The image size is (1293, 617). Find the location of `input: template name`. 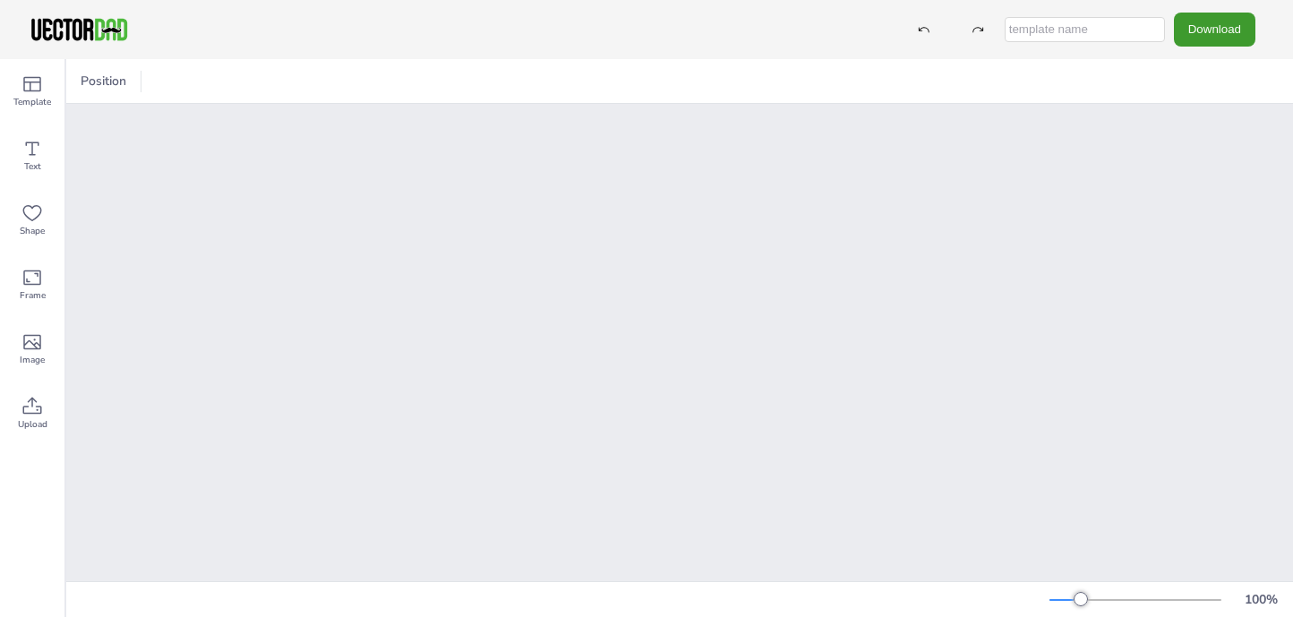

input: template name is located at coordinates (1084, 30).